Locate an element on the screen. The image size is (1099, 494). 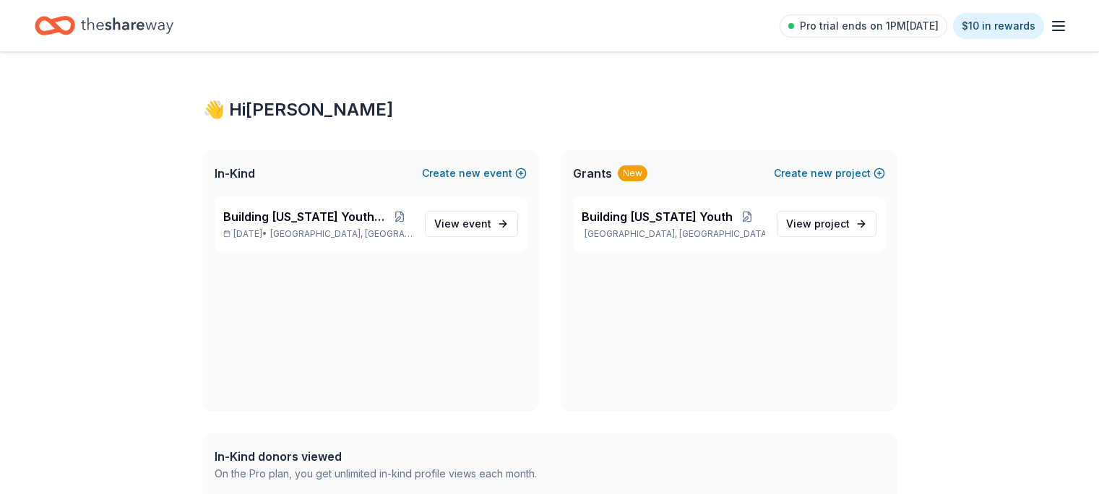
button: Createnewevent is located at coordinates (474, 173).